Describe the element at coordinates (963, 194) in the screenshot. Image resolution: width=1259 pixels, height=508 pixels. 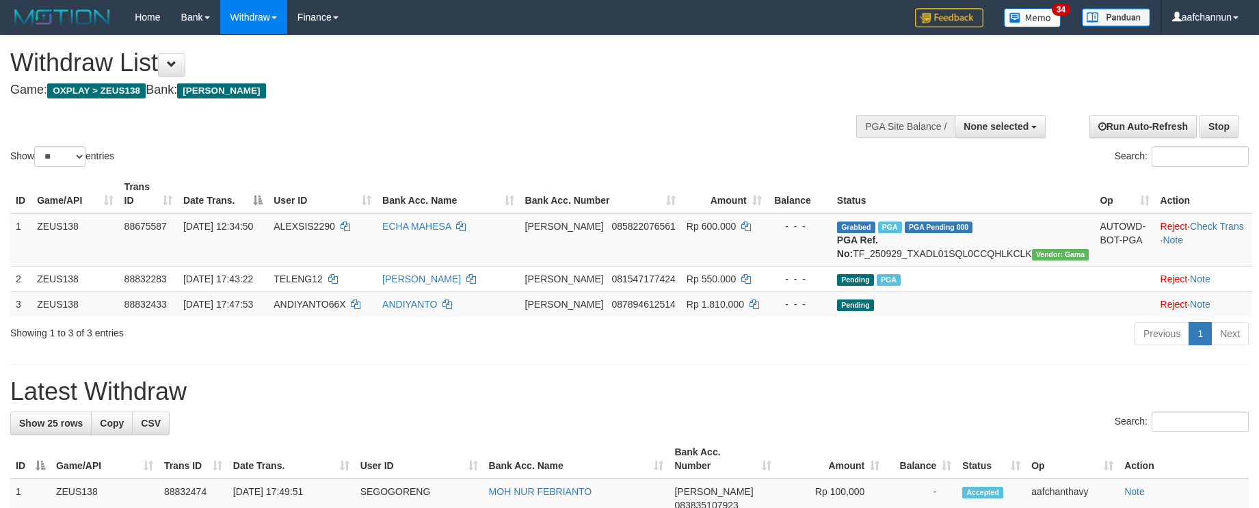
I see `th: Status` at that location.